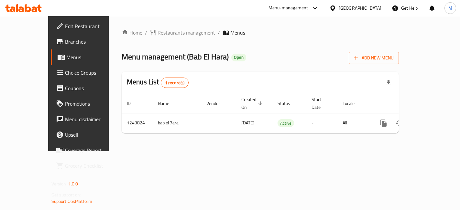 The width and height of the screenshot is (460, 210). What do you see at coordinates (133, 104) in the screenshot?
I see `span: ID` at bounding box center [133, 104].